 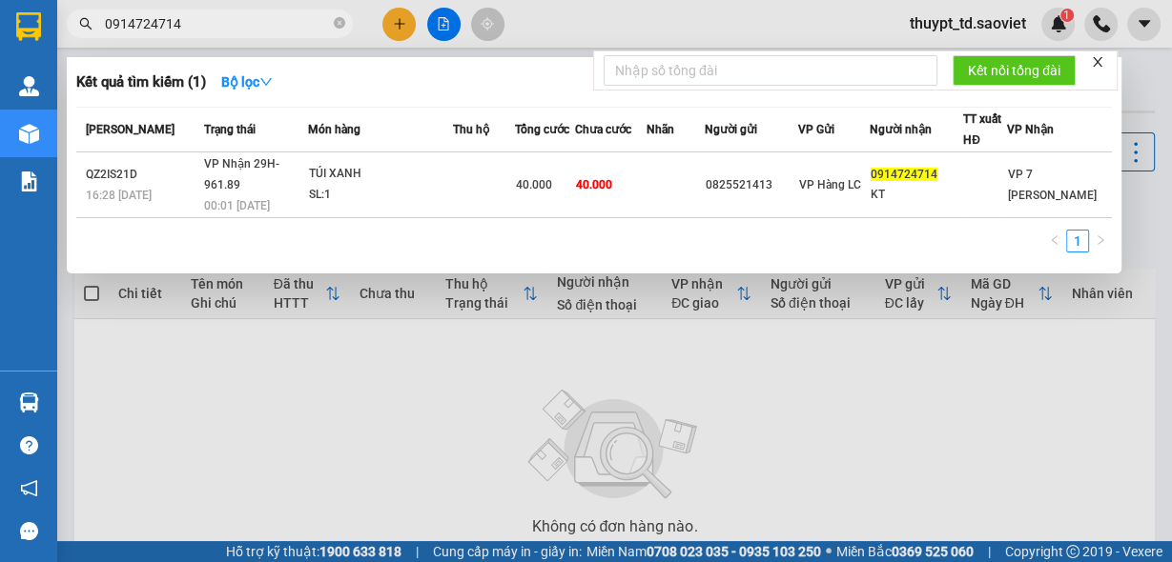 I want to click on div: TÚI XANH, so click(x=379, y=174).